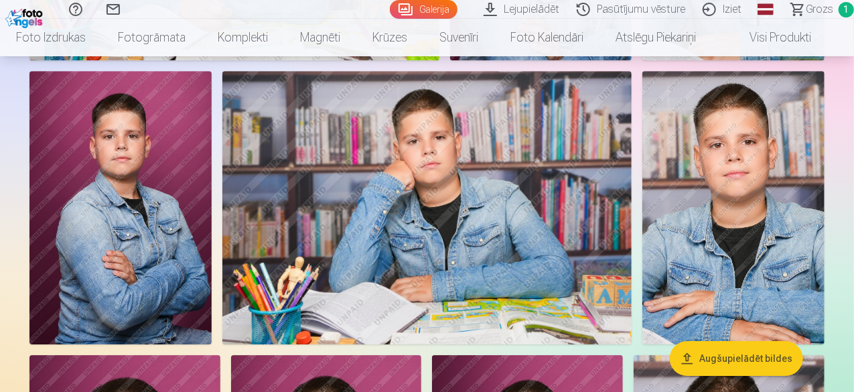  Describe the element at coordinates (390, 37) in the screenshot. I see `a: Krūzes` at that location.